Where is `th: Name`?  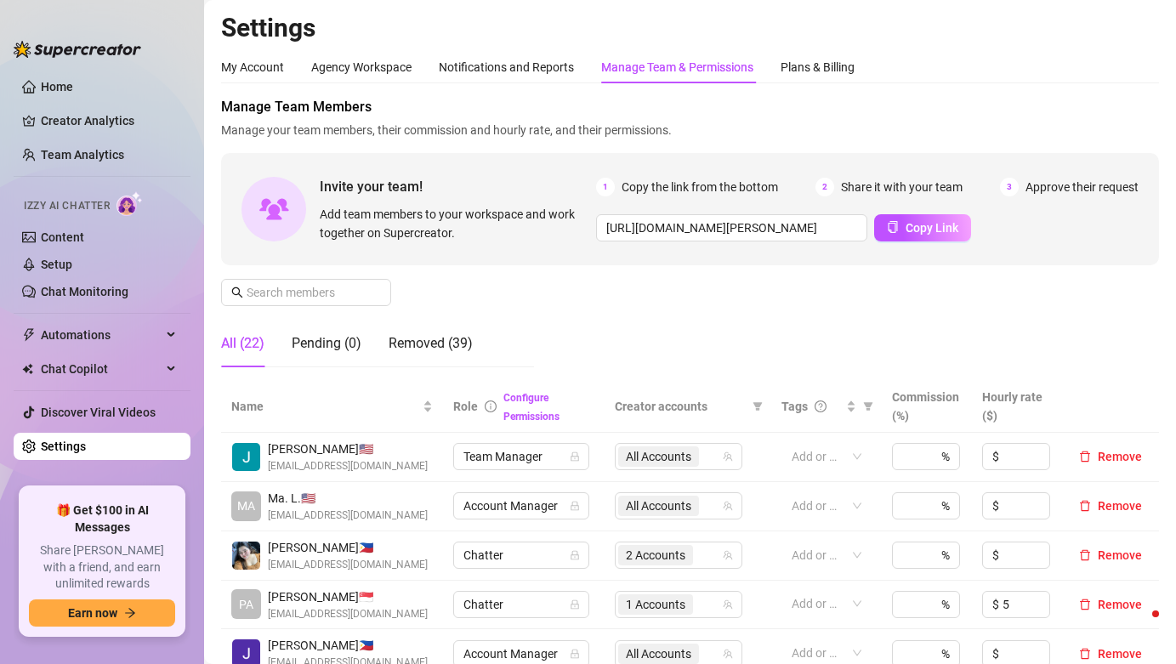 th: Name is located at coordinates (332, 406).